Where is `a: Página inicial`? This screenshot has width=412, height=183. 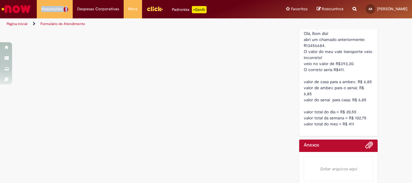 a: Página inicial is located at coordinates (17, 24).